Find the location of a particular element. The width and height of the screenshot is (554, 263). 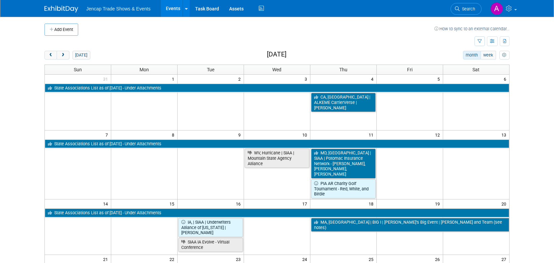

img: Allison Sharpe is located at coordinates (496, 9).